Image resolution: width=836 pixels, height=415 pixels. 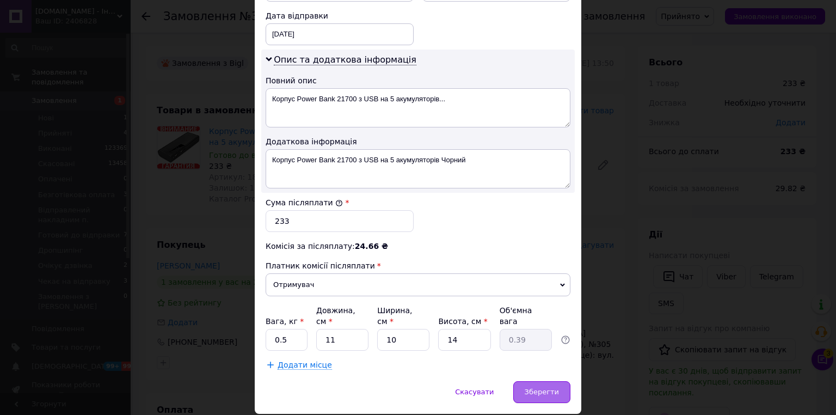 I want to click on label: Висота, см, so click(x=463, y=321).